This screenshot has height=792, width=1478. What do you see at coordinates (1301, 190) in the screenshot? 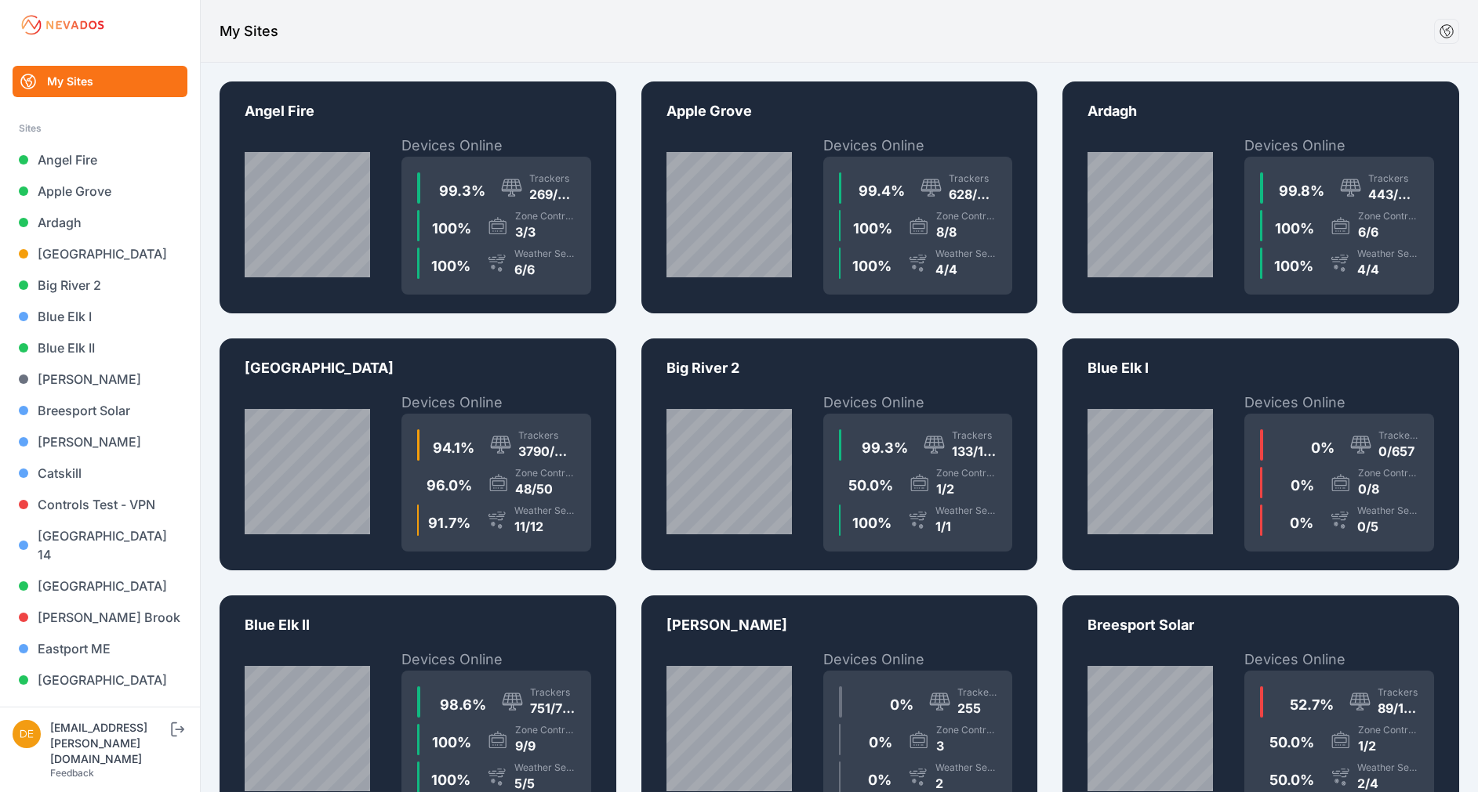
I see `span: 99.8 %` at bounding box center [1301, 190].